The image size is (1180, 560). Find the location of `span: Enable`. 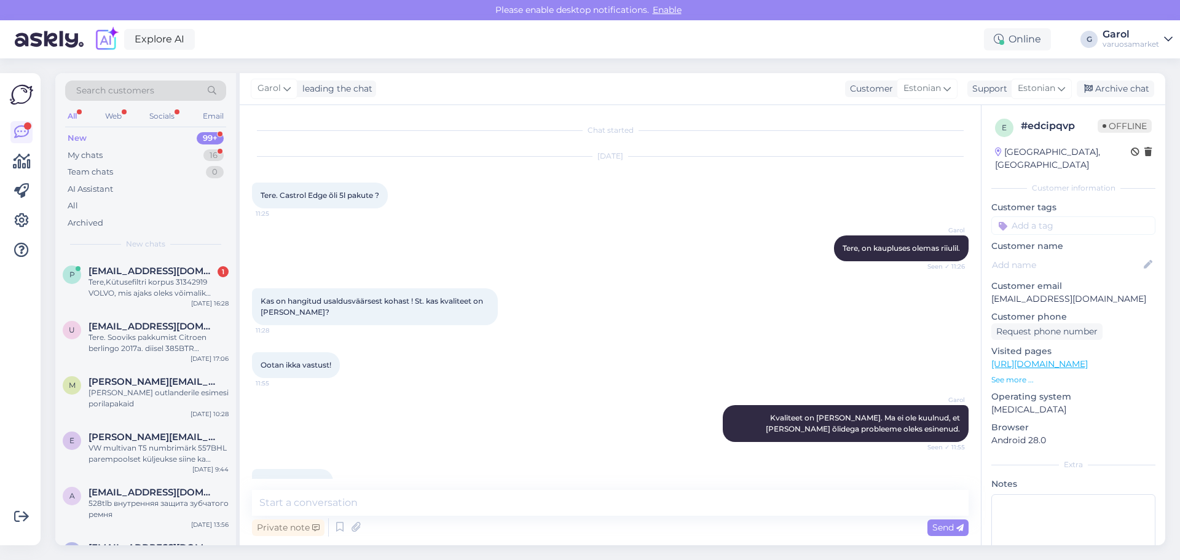

span: Enable is located at coordinates (667, 10).